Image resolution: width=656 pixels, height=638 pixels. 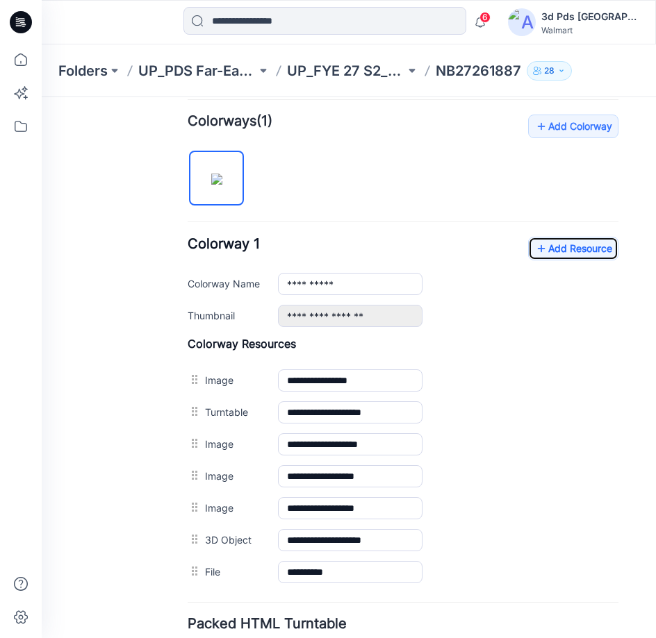 What do you see at coordinates (175, 82) in the screenshot?
I see `img: eyJhbGciOiJIUzI1NiIsImtpZCI6IjAiLCJzbHQiOiJzZXMiLCJ0eXAiOiJKV1QifQ.eyJkYXRhIjp7InR5cGUiOiJzdG9yYW...` at bounding box center [175, 82].